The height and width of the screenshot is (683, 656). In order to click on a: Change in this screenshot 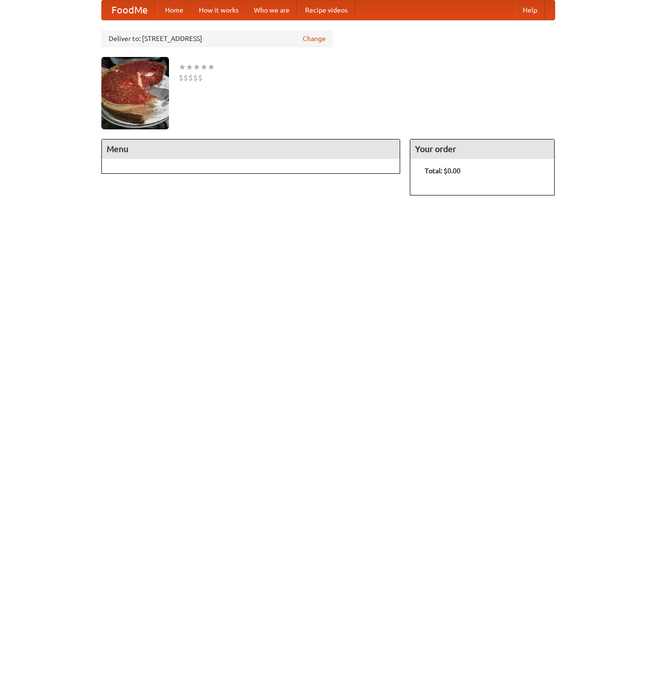, I will do `click(314, 39)`.